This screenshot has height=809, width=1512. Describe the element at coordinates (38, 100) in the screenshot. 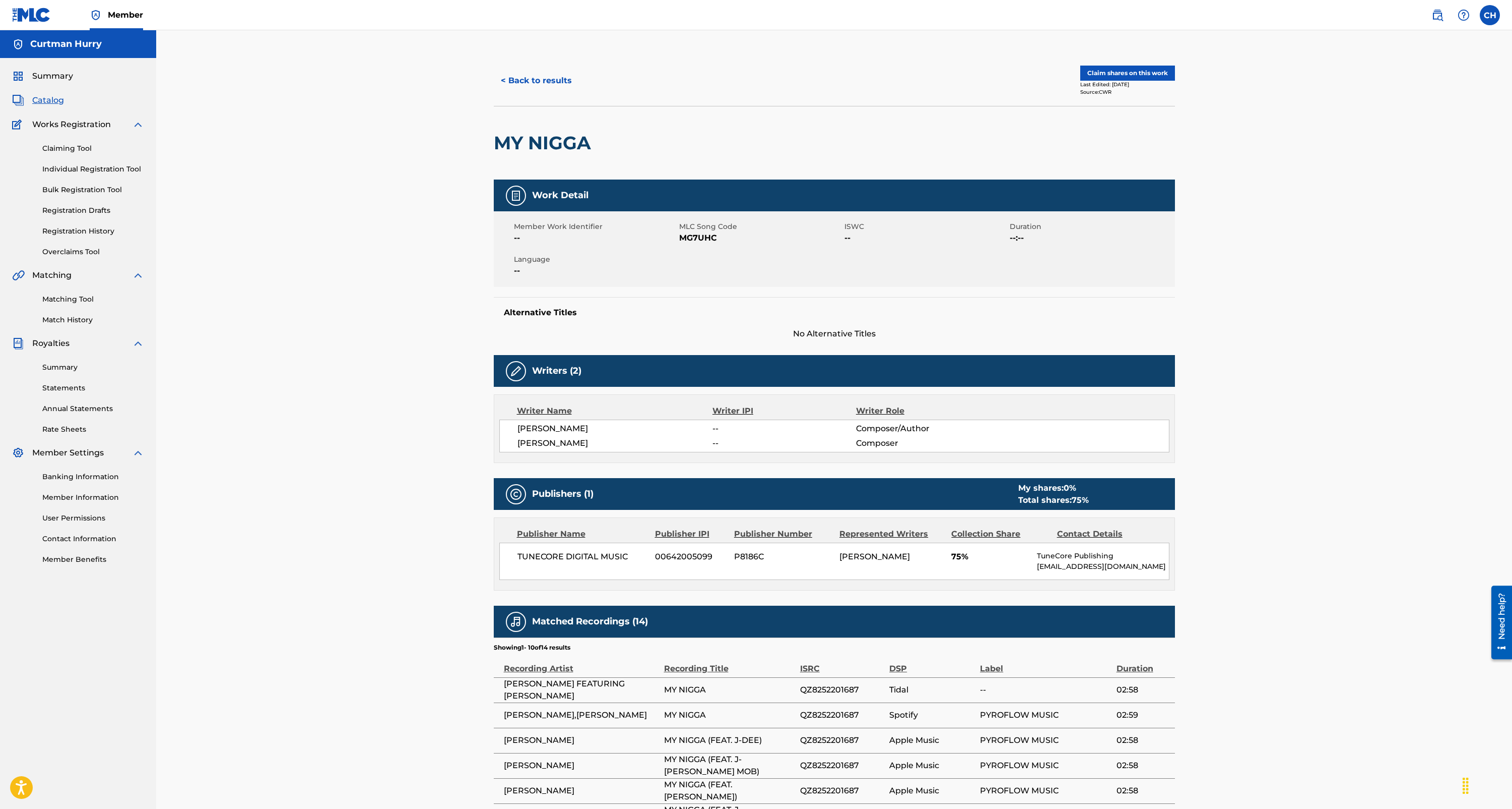

I see `a: CatalogCatalog` at that location.